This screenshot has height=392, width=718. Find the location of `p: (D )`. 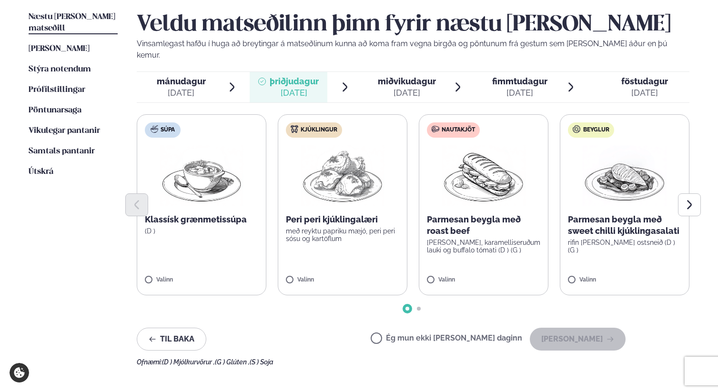

p: (D ) is located at coordinates (202, 231).